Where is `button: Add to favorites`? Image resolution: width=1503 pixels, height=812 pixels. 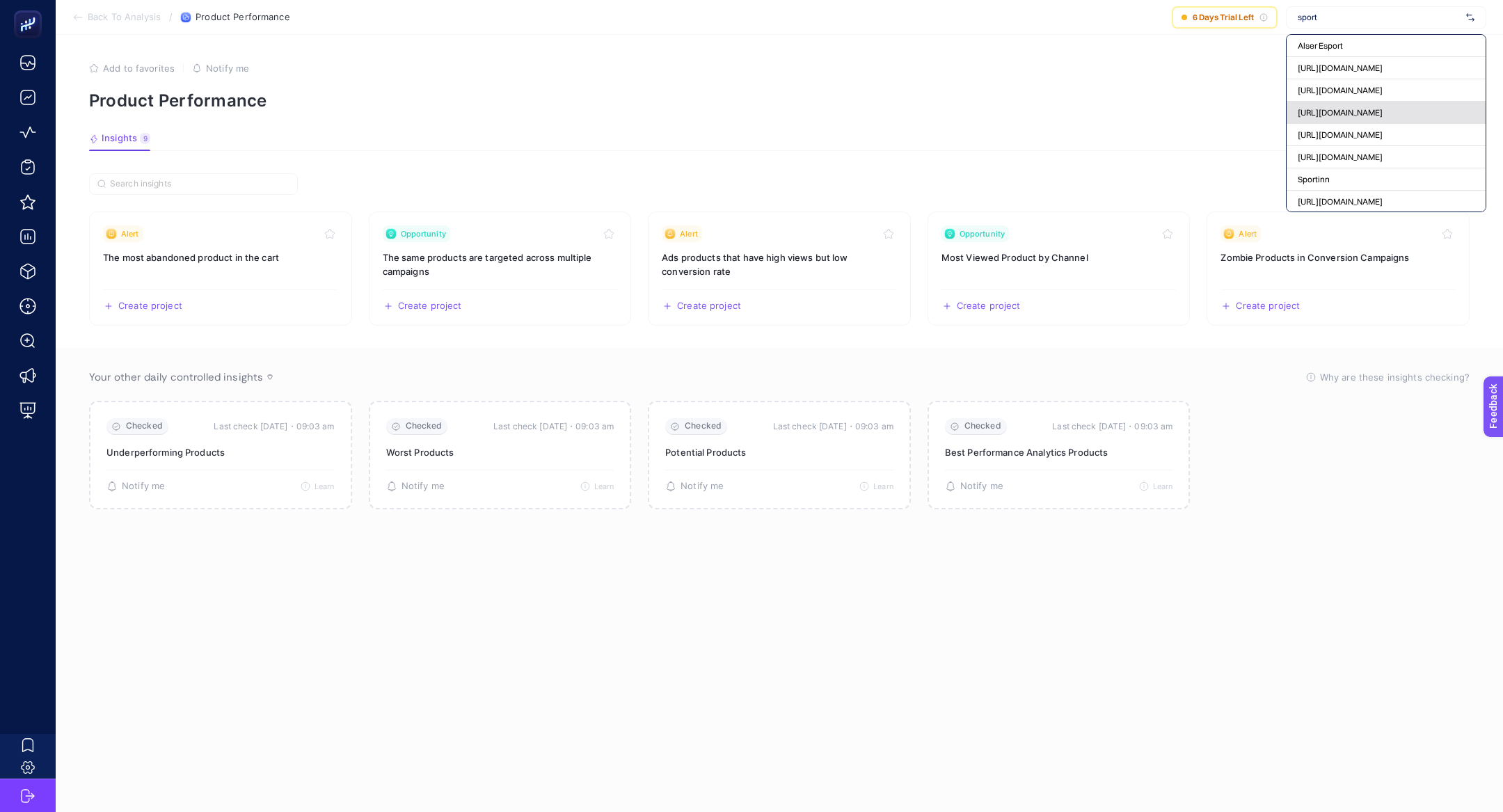 button: Add to favorites is located at coordinates (132, 68).